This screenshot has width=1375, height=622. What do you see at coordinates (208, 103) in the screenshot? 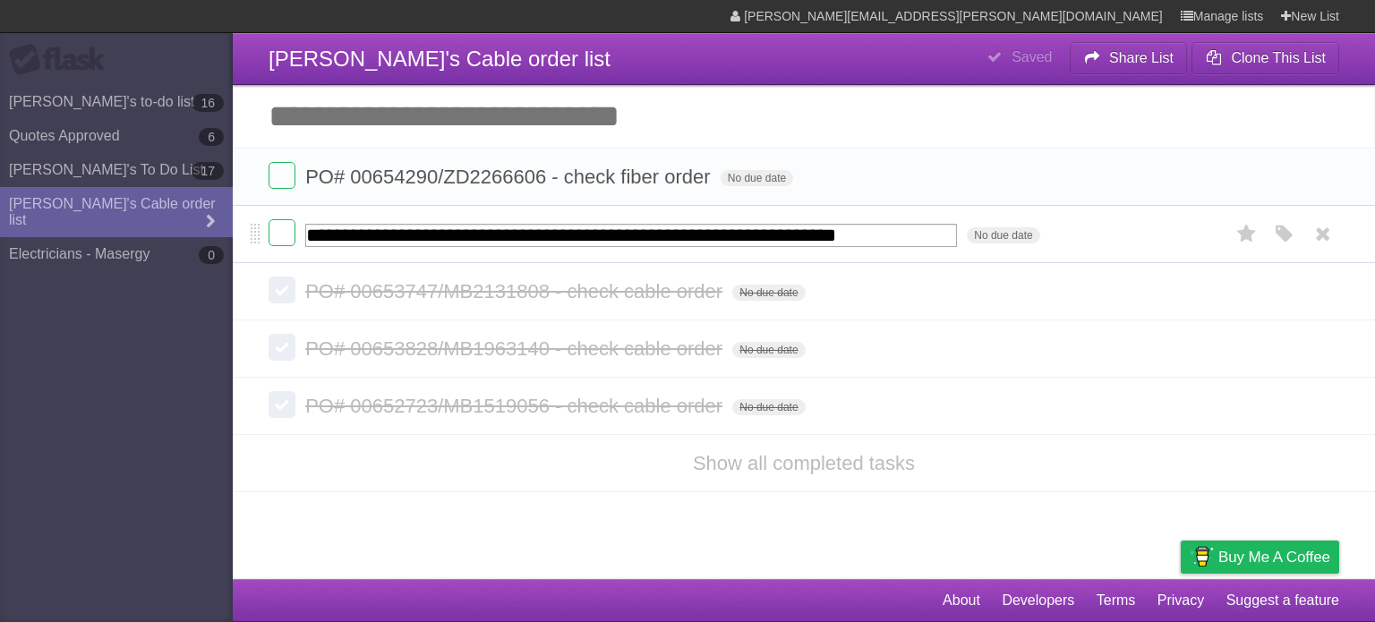
I see `b: 16` at bounding box center [208, 103].